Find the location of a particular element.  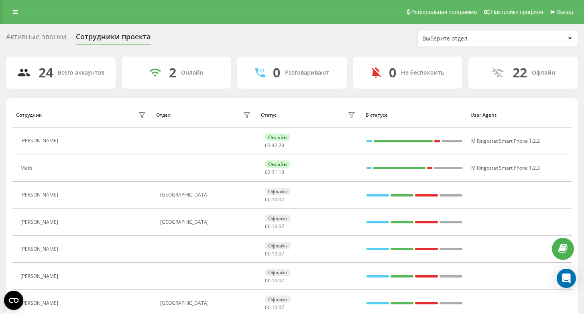

div: 2 is located at coordinates (173, 73).